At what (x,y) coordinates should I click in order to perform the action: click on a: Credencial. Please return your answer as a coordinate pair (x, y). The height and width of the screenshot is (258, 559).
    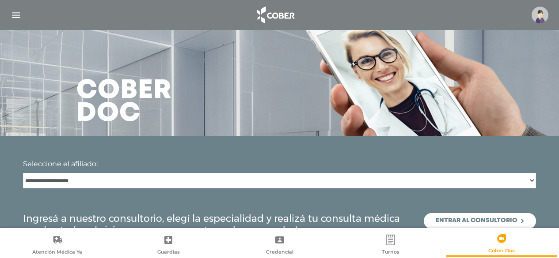
    Looking at the image, I should click on (279, 246).